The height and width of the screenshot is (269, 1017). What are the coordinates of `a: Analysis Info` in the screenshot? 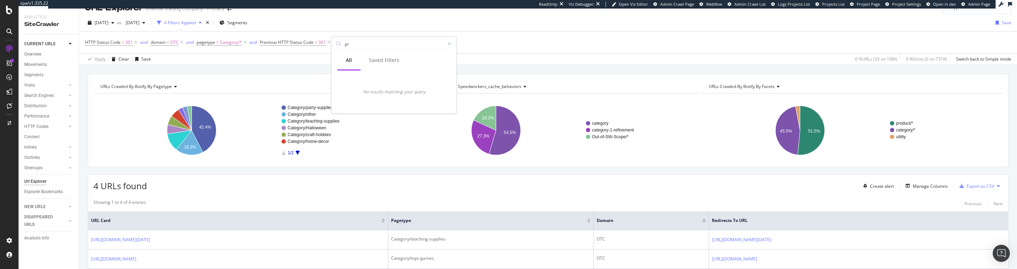 It's located at (49, 238).